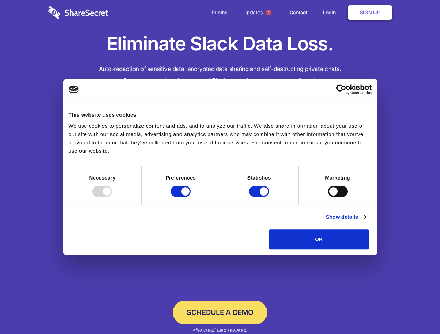 The height and width of the screenshot is (334, 440). What do you see at coordinates (220, 44) in the screenshot?
I see `h1: Eliminate Slack Data Loss.` at bounding box center [220, 44].